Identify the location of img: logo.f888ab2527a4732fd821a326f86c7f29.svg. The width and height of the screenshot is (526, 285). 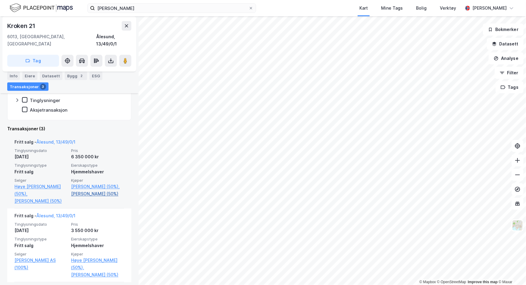
(41, 8).